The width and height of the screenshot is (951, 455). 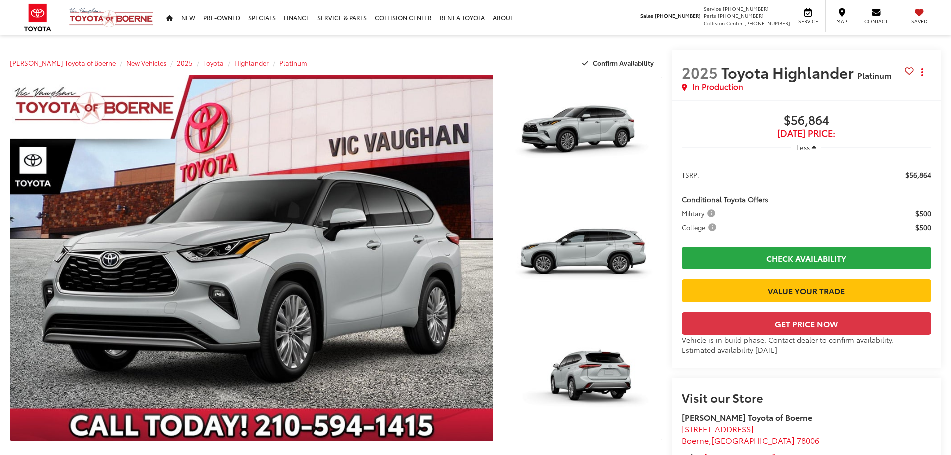 I want to click on span: TSRP:, so click(x=690, y=175).